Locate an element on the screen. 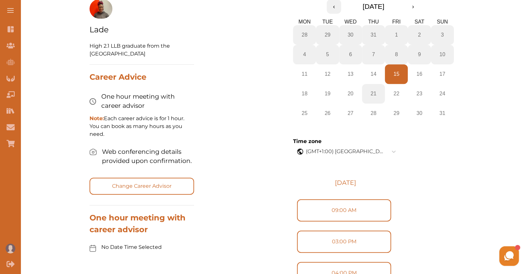 The height and width of the screenshot is (274, 527). button: 20 August 2025 is located at coordinates (350, 94).